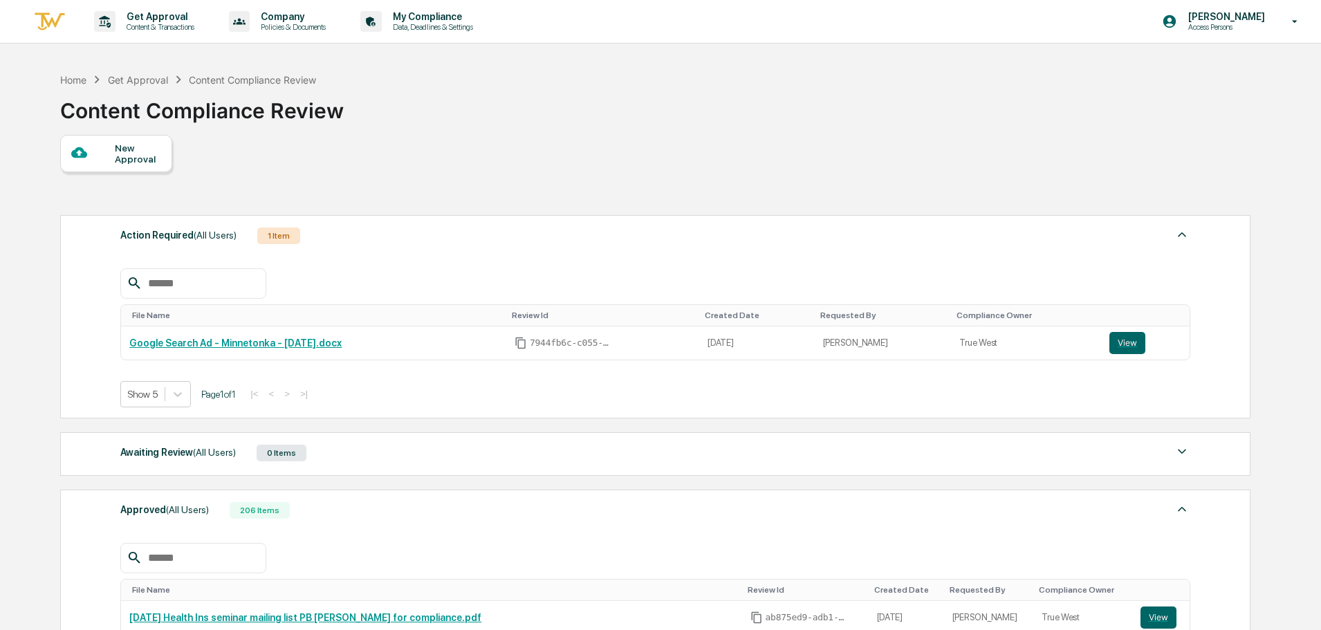 Image resolution: width=1321 pixels, height=630 pixels. I want to click on div: 206 Items, so click(259, 510).